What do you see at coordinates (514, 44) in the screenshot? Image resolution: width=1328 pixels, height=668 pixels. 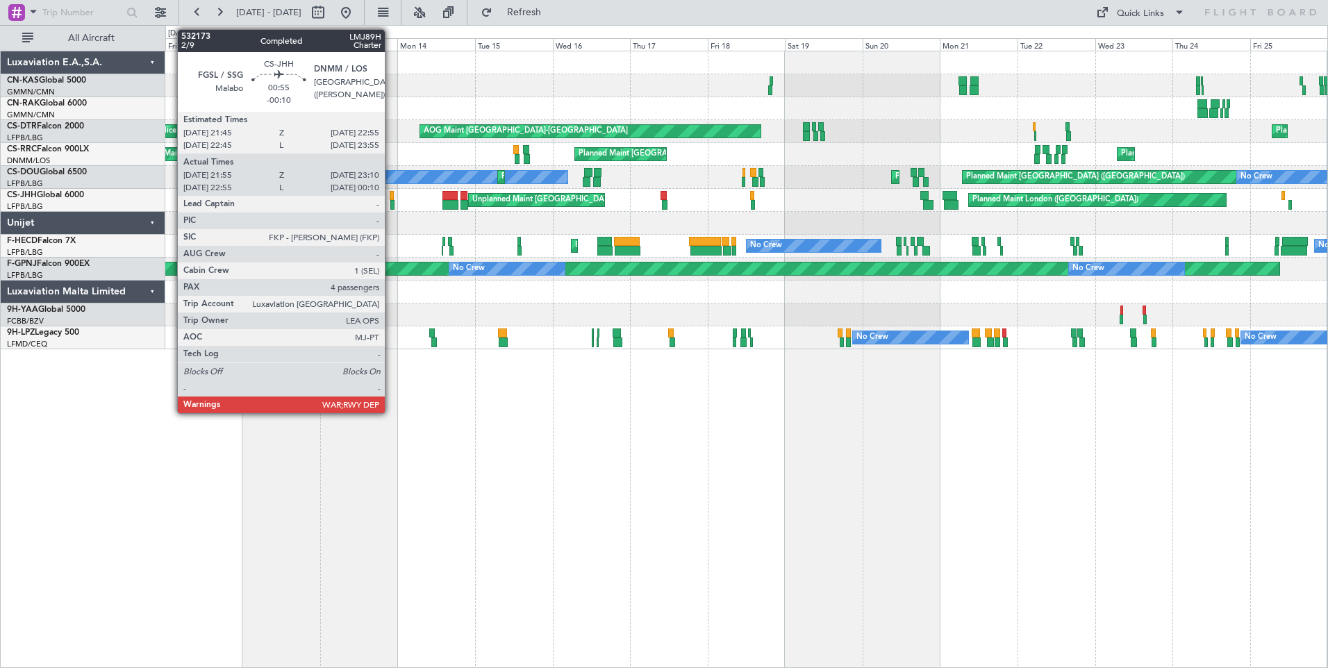 I see `div: Tue 15` at bounding box center [514, 44].